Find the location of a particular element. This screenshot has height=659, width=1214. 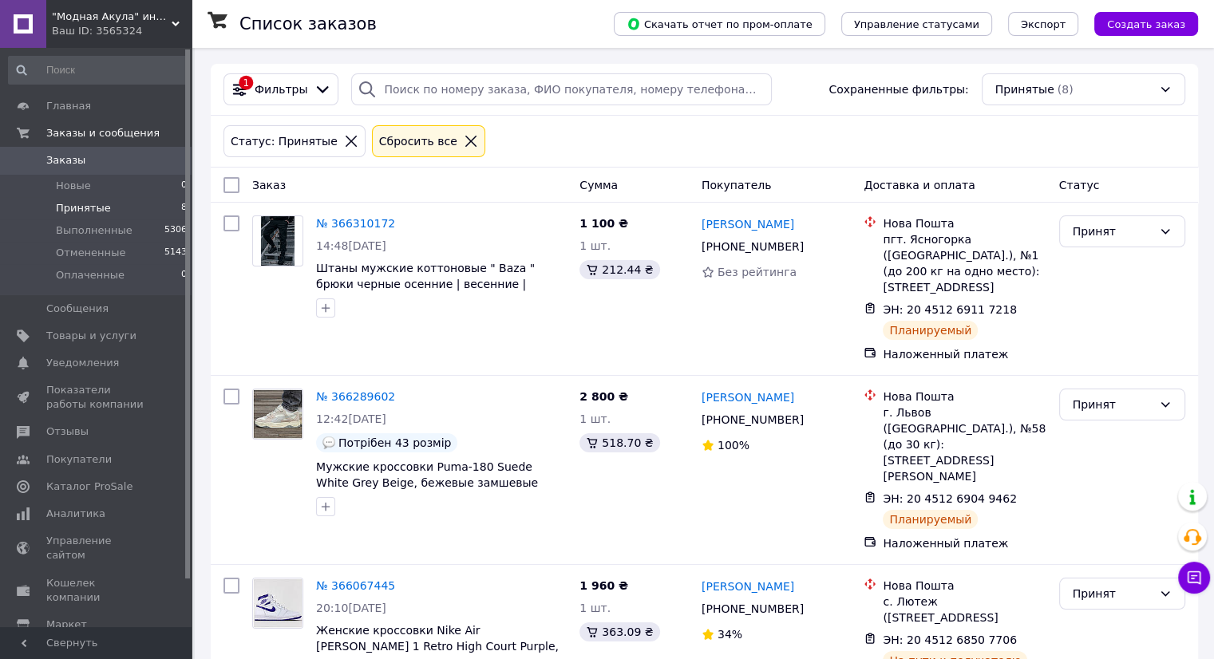

input: Поиск is located at coordinates (98, 70).